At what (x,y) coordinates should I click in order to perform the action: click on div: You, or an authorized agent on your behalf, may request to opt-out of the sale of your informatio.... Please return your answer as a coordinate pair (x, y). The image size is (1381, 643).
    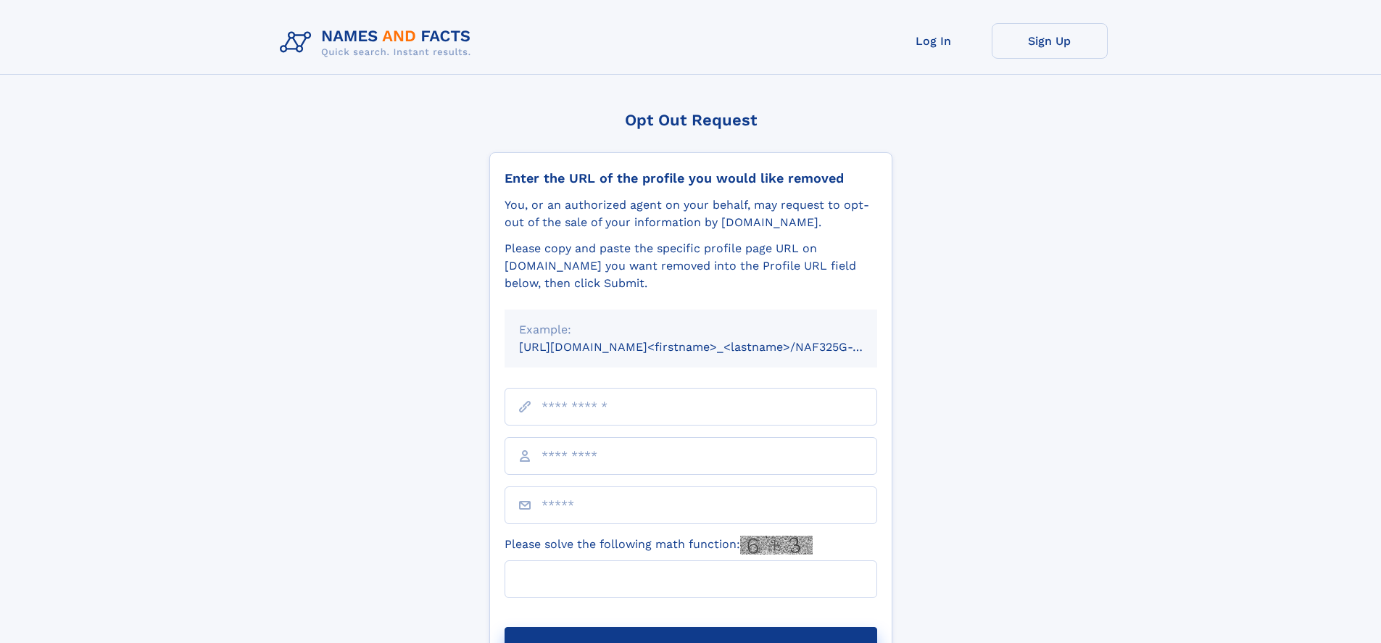
    Looking at the image, I should click on (691, 214).